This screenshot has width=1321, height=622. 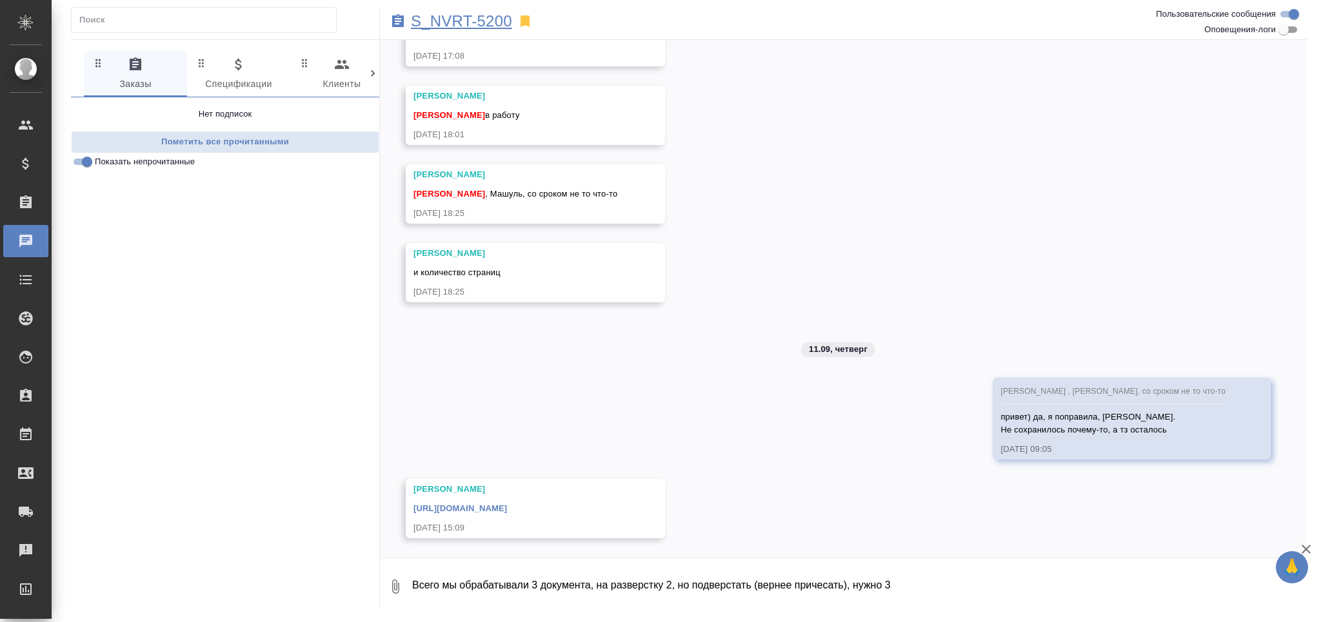 What do you see at coordinates (466, 115) in the screenshot?
I see `span: в работу` at bounding box center [466, 115].